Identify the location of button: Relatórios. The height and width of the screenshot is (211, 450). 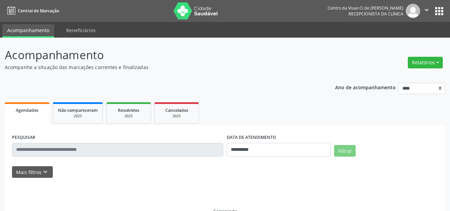
(425, 63).